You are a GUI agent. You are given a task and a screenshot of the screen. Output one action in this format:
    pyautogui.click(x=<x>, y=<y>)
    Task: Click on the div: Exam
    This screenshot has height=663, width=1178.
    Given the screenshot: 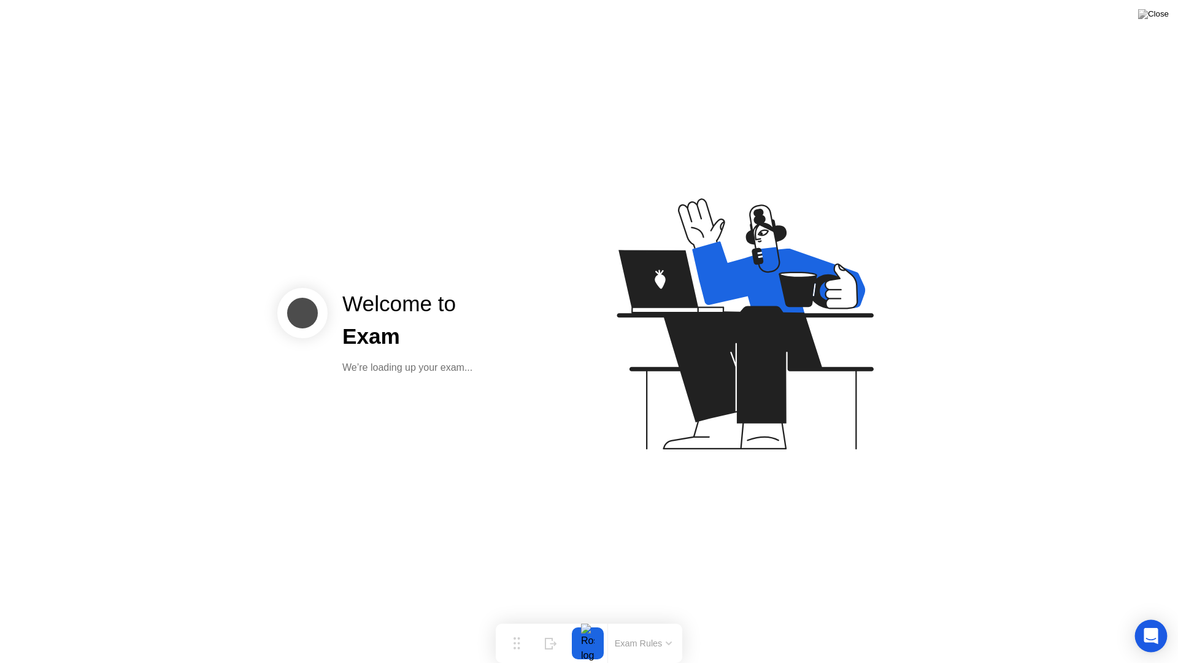 What is the action you would take?
    pyautogui.click(x=407, y=336)
    